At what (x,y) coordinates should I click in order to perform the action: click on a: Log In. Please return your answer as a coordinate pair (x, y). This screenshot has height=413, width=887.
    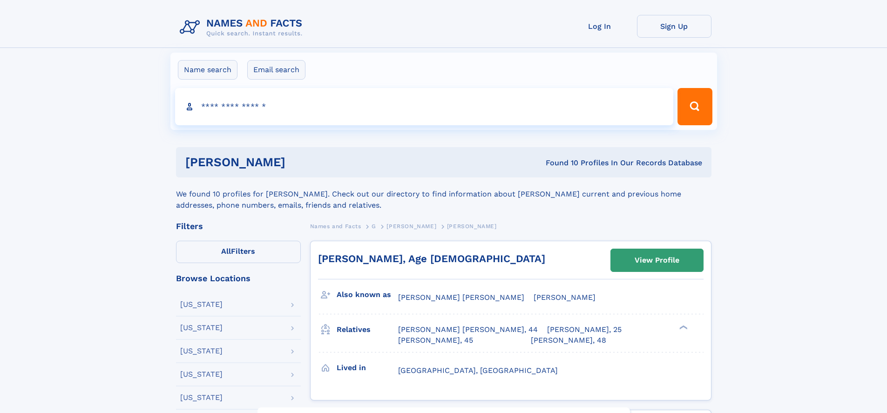
    Looking at the image, I should click on (600, 26).